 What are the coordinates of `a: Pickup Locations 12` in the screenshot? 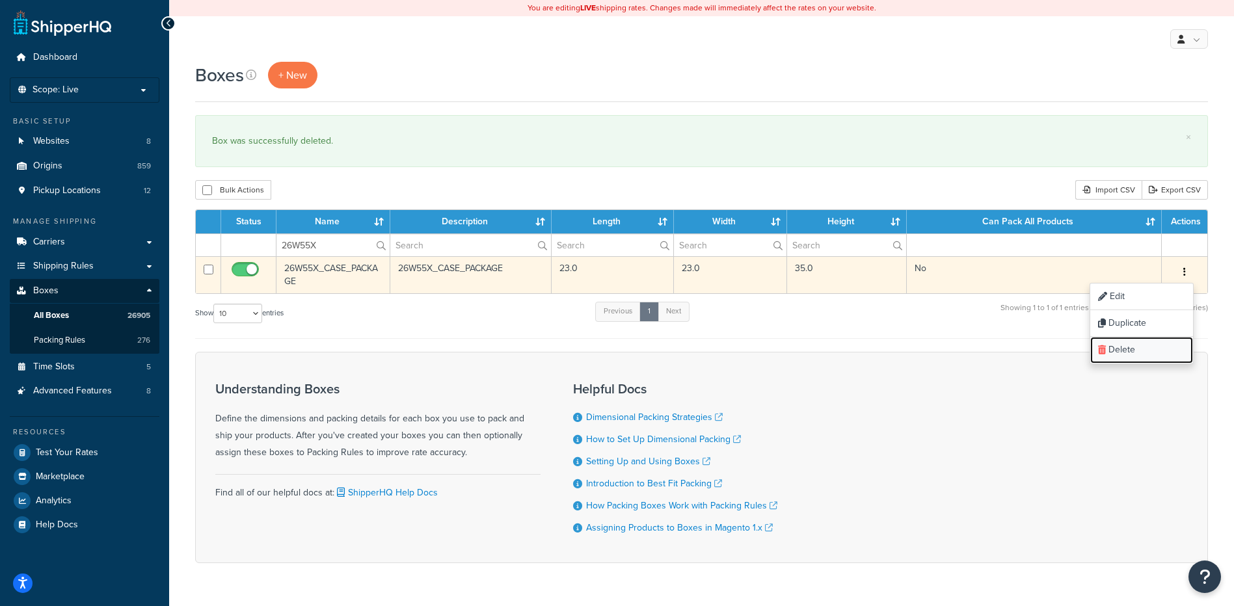 It's located at (85, 191).